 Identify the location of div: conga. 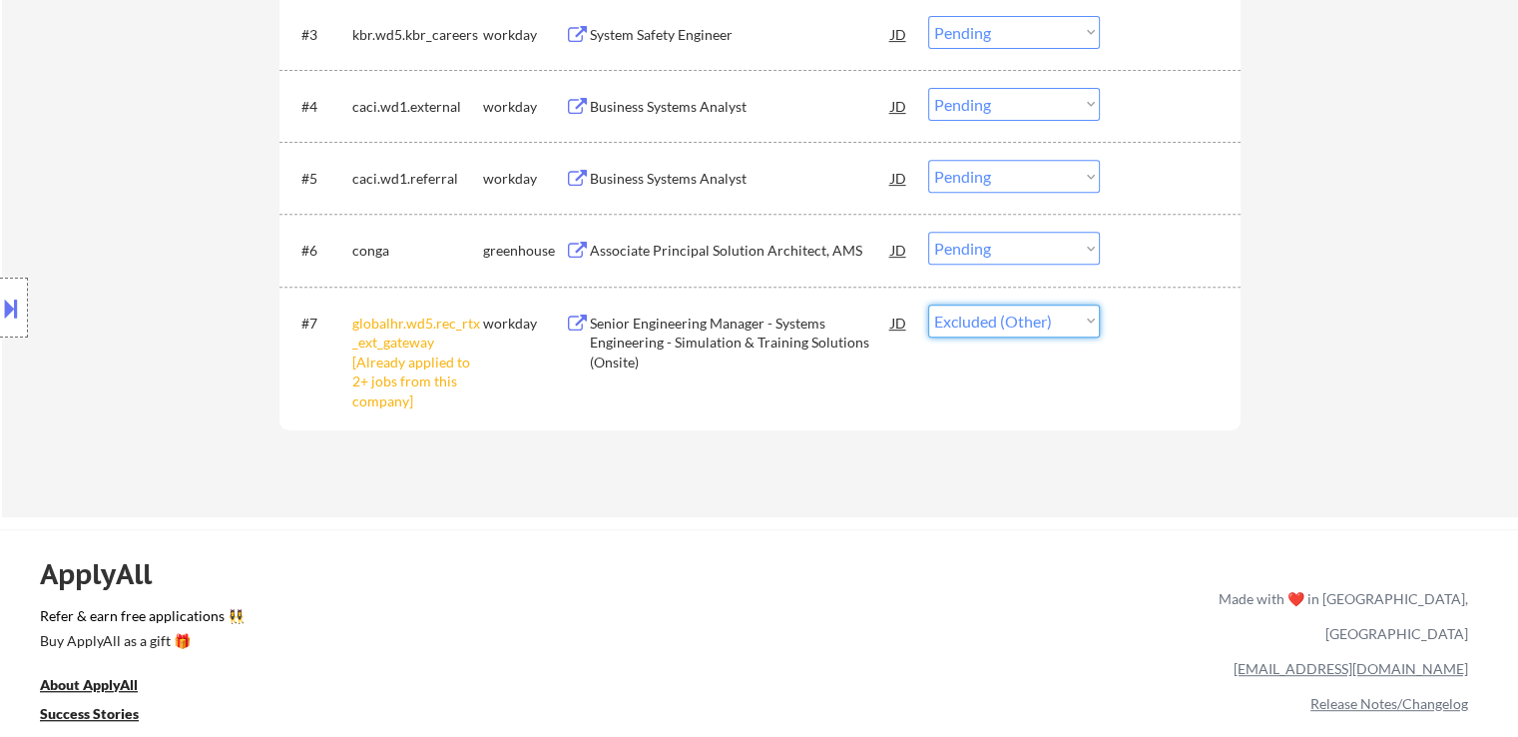
(417, 251).